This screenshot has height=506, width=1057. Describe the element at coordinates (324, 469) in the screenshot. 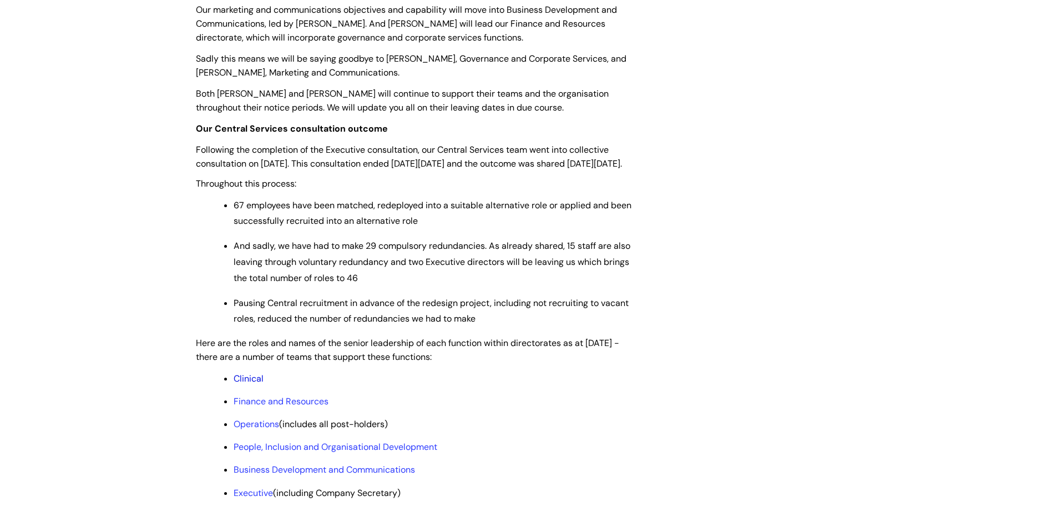

I see `a: Business Development and Communications` at that location.